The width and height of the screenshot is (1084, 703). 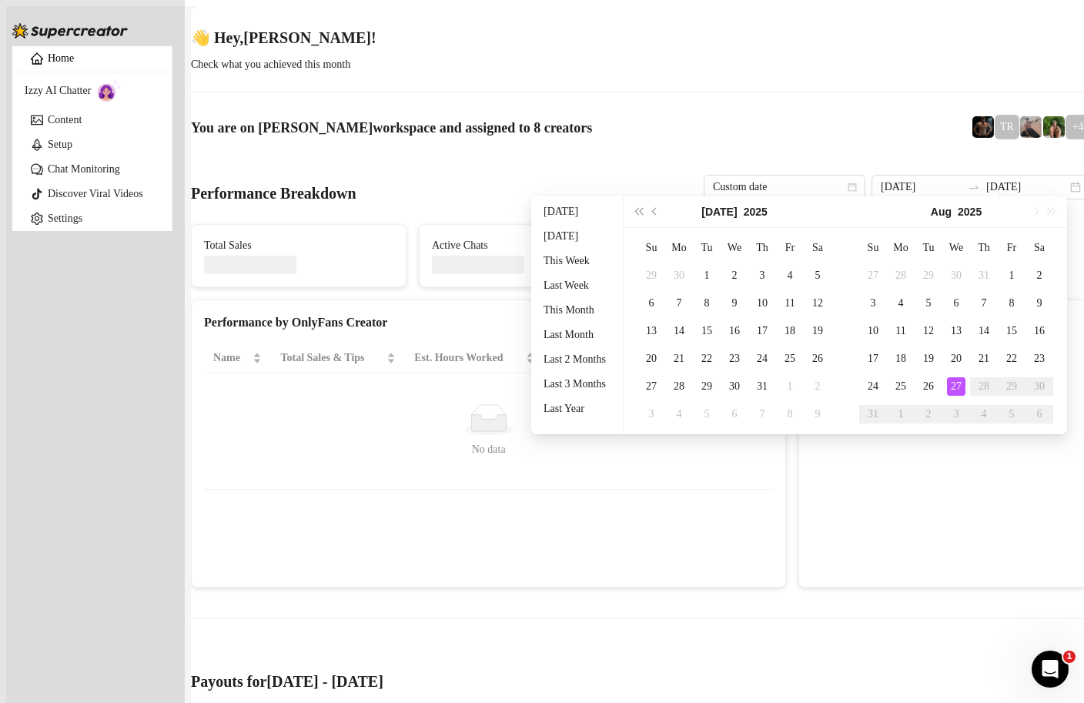 I want to click on img: LC, so click(x=1031, y=127).